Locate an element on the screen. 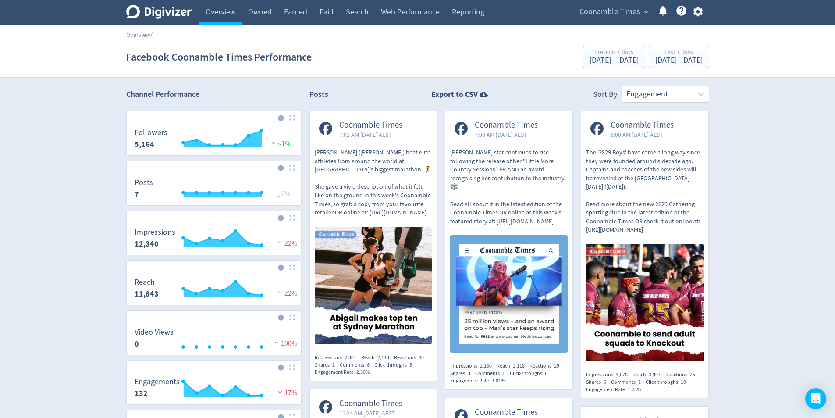 The image size is (835, 418). div: Open Intercom Messenger is located at coordinates (815, 398).